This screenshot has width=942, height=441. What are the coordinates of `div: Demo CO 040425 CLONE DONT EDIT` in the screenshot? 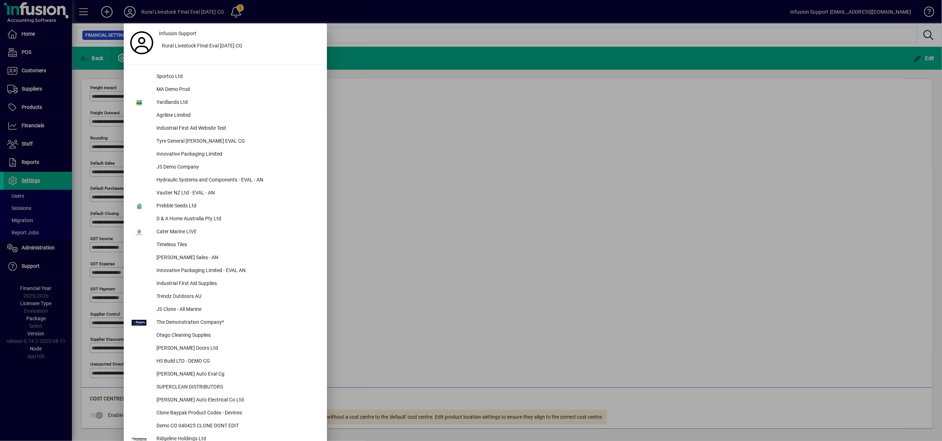 It's located at (237, 426).